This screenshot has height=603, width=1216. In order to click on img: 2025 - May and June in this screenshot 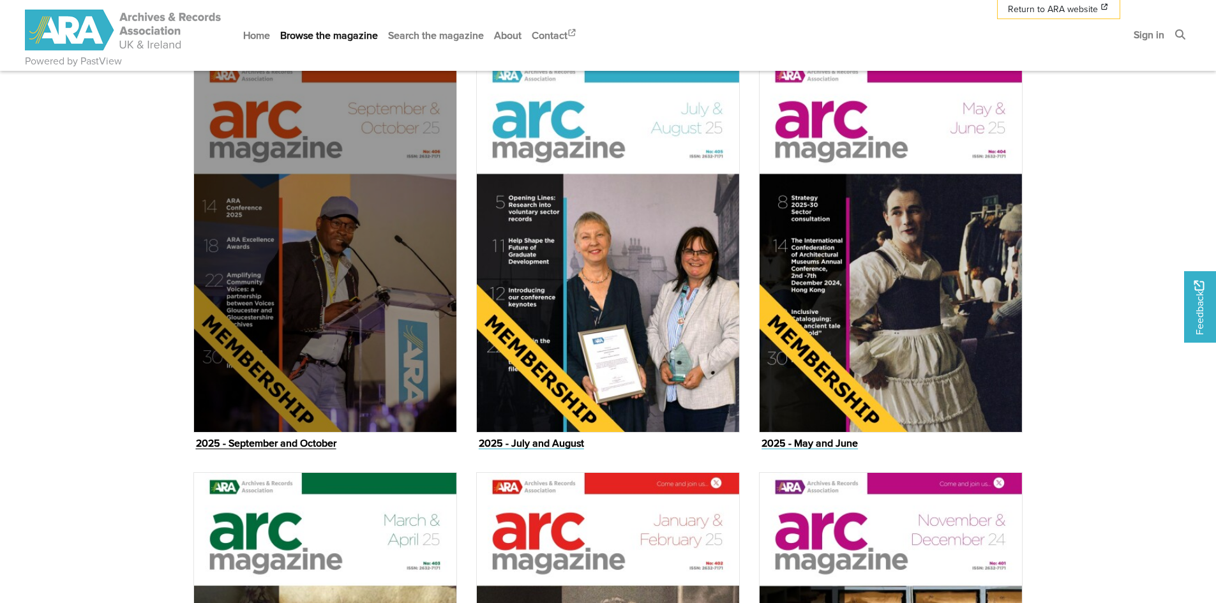, I will do `click(891, 246)`.